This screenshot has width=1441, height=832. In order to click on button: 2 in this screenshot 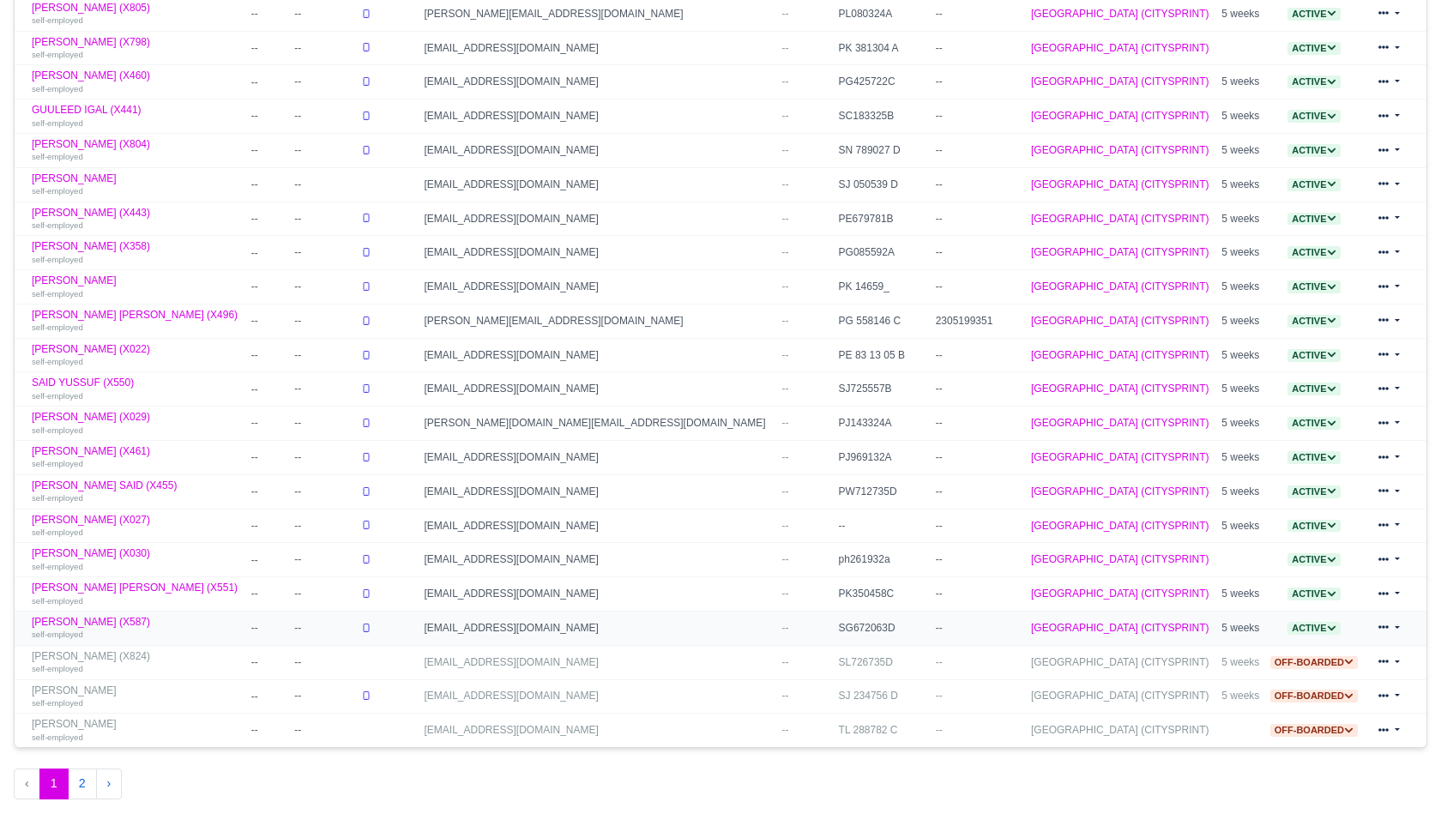, I will do `click(82, 784)`.